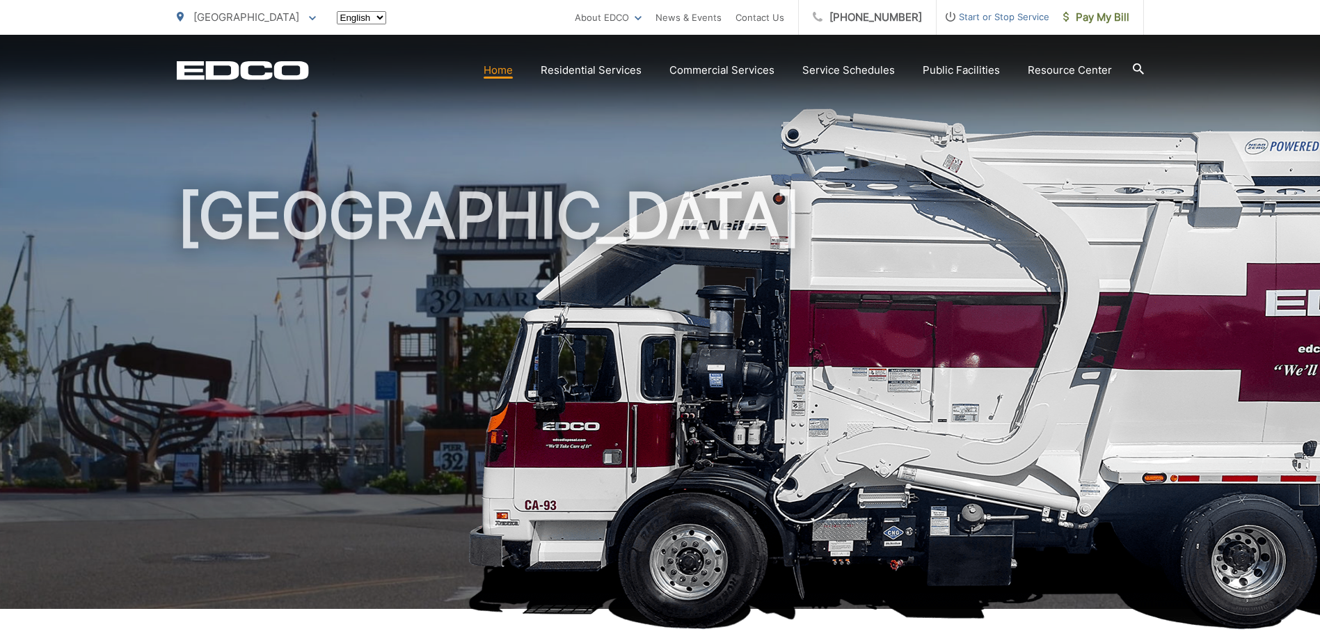 The width and height of the screenshot is (1320, 643). I want to click on a: Service Schedules, so click(848, 70).